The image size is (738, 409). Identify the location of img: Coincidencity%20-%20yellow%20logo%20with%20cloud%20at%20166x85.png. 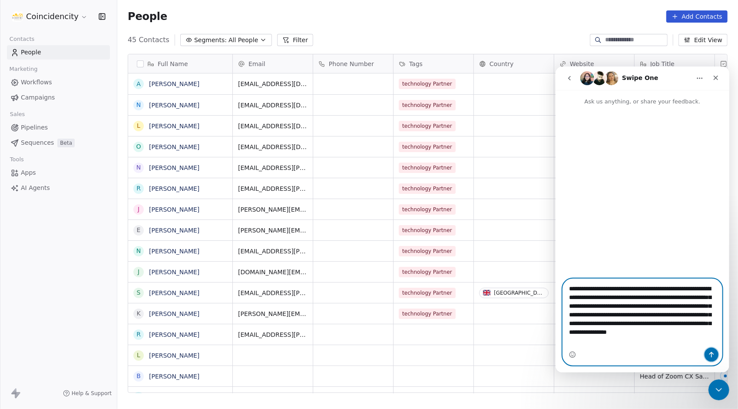
(17, 17).